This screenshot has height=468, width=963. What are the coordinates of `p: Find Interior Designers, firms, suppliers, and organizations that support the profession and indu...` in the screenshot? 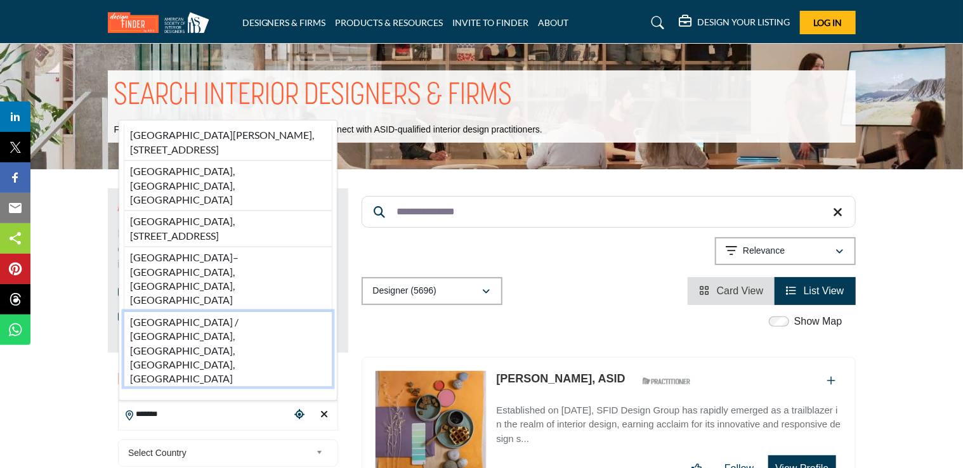 It's located at (228, 249).